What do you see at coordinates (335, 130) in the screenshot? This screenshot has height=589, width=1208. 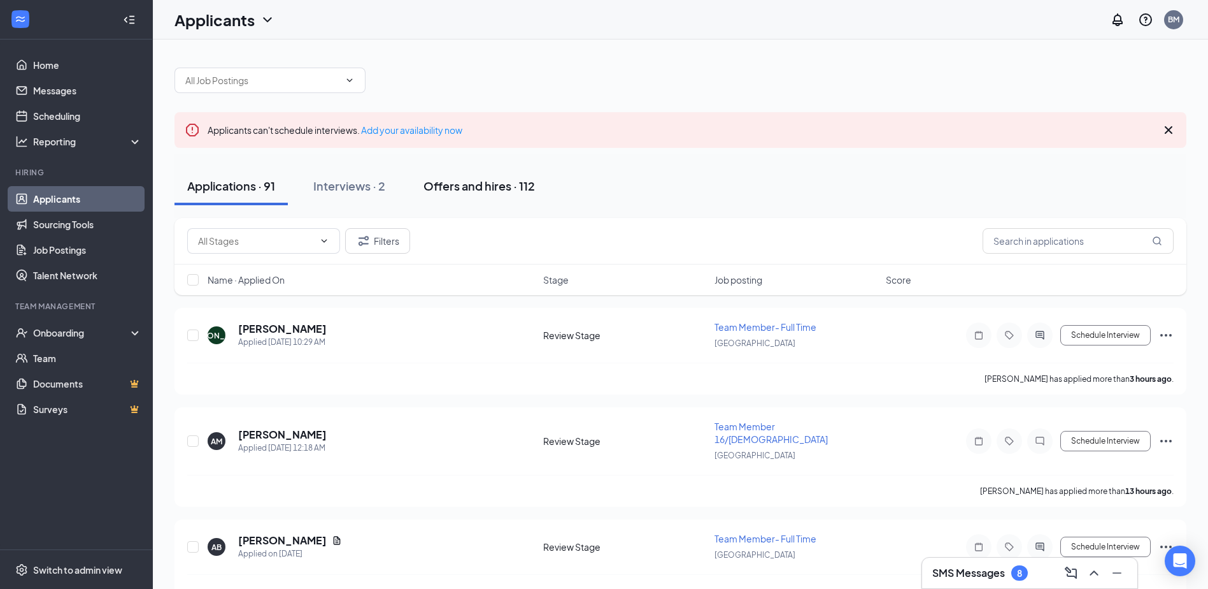 I see `span: Applicants can't schedule interviews.` at bounding box center [335, 130].